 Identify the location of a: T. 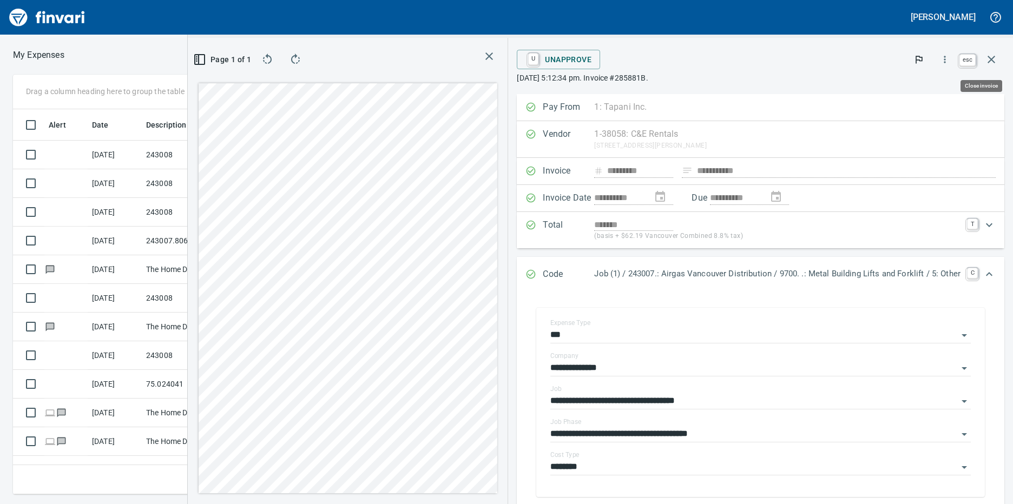
(972, 224).